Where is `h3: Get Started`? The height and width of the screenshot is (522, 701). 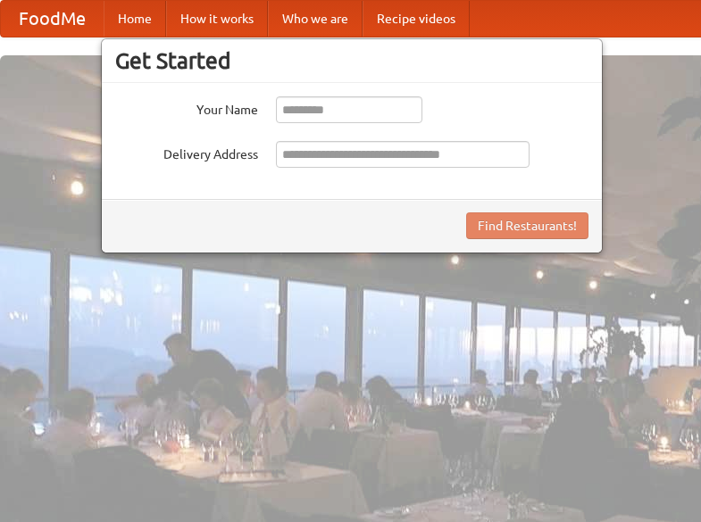 h3: Get Started is located at coordinates (352, 61).